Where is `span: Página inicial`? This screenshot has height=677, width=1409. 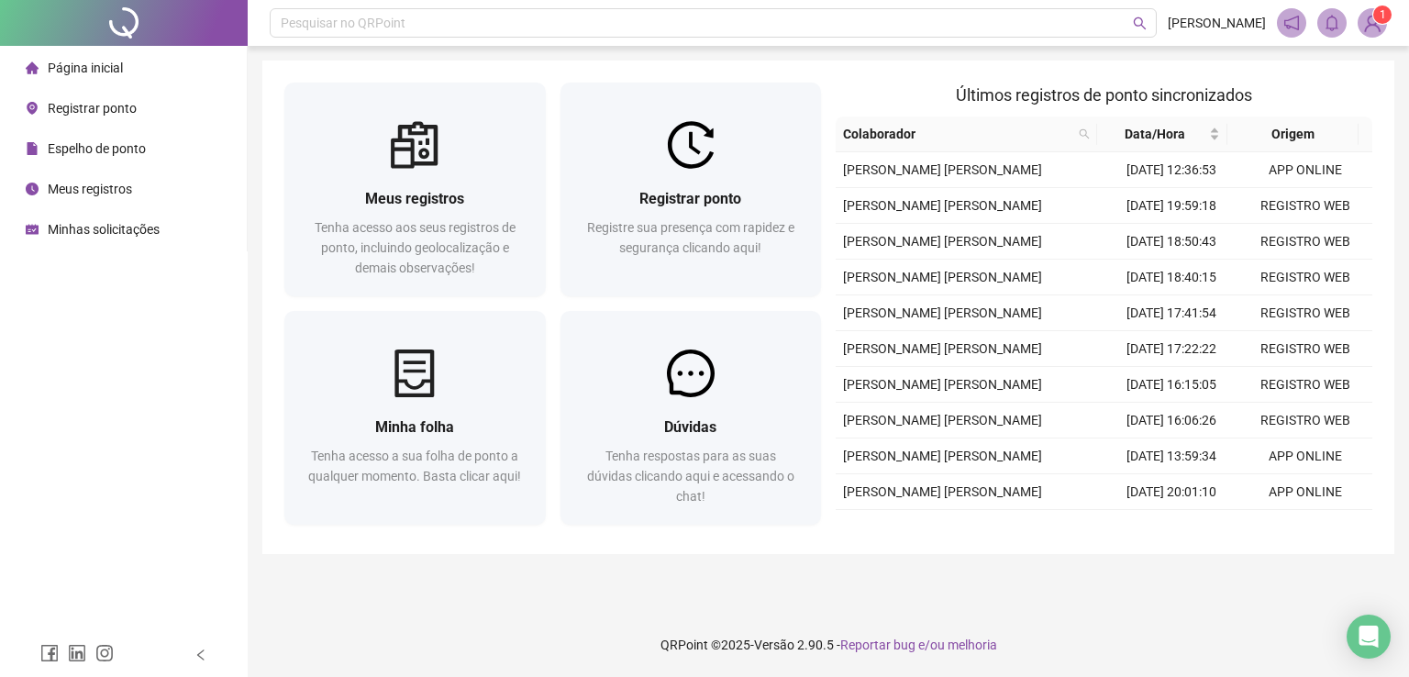
span: Página inicial is located at coordinates (85, 68).